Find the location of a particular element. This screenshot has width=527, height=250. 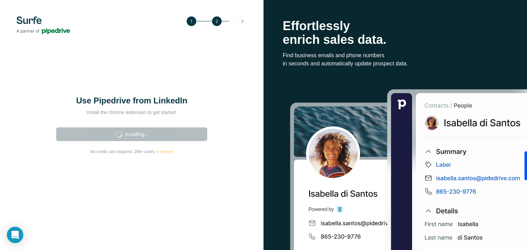

p: Find business emails and phone numbers is located at coordinates (395, 56).